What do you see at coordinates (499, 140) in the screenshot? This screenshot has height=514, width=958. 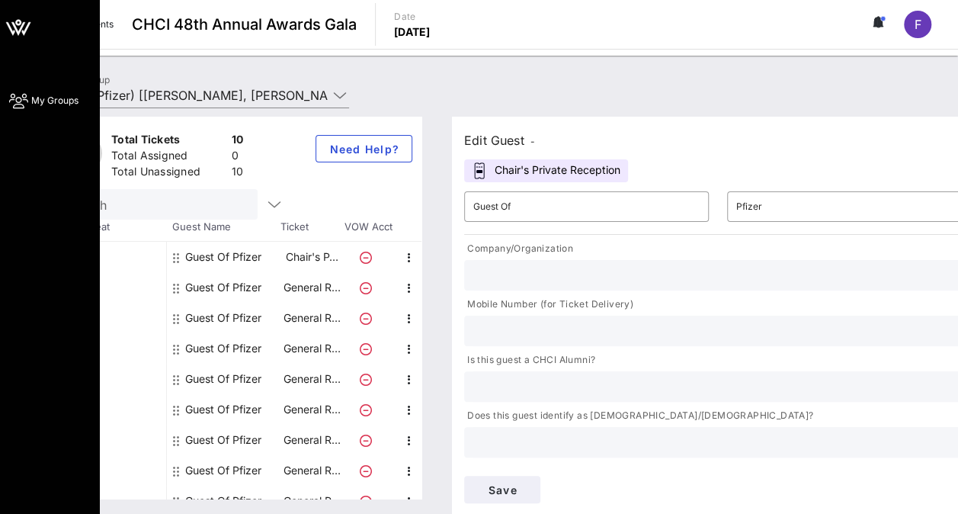 I see `div: Edit Guest` at bounding box center [499, 140].